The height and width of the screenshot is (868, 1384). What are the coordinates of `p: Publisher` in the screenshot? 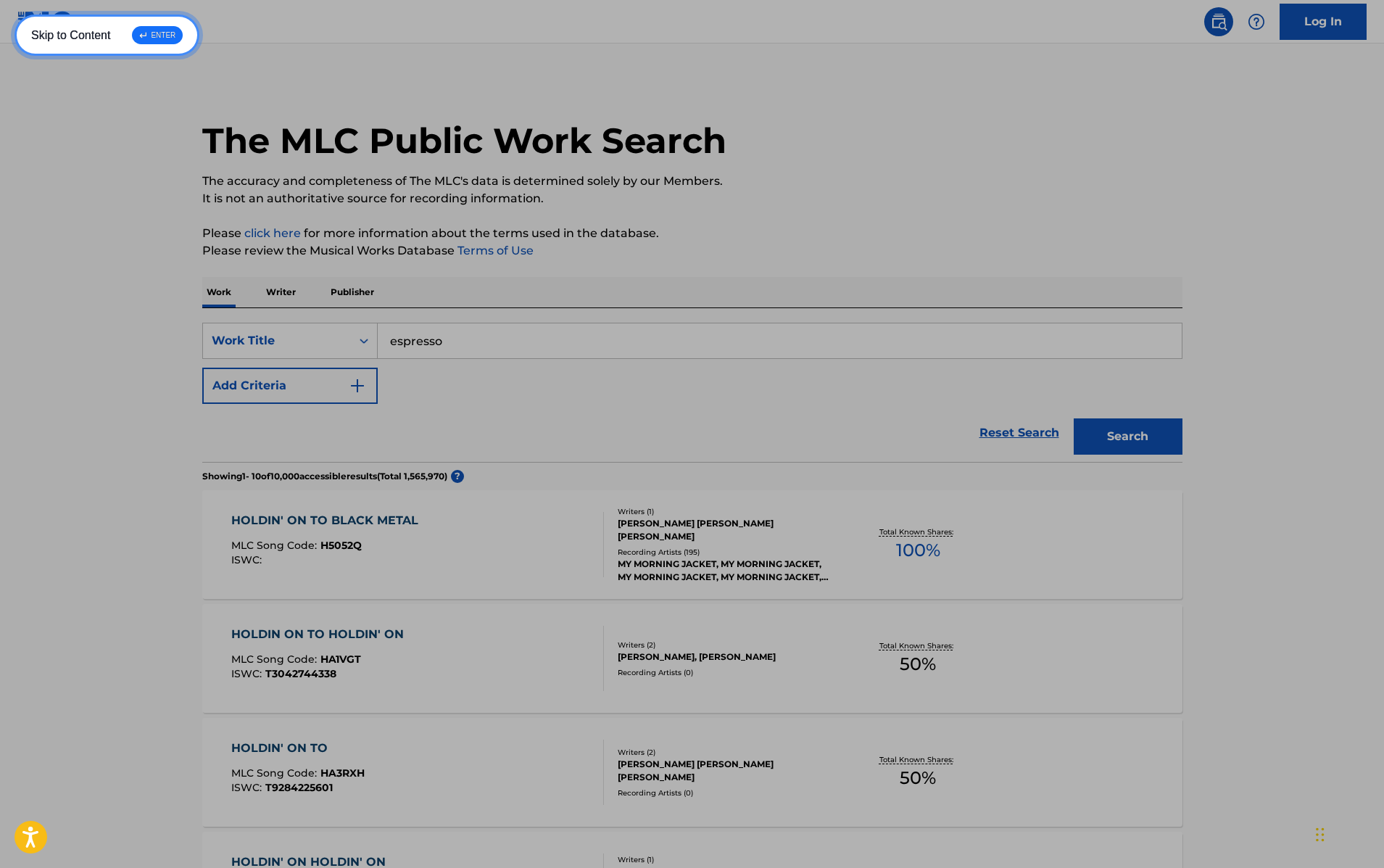 It's located at (352, 293).